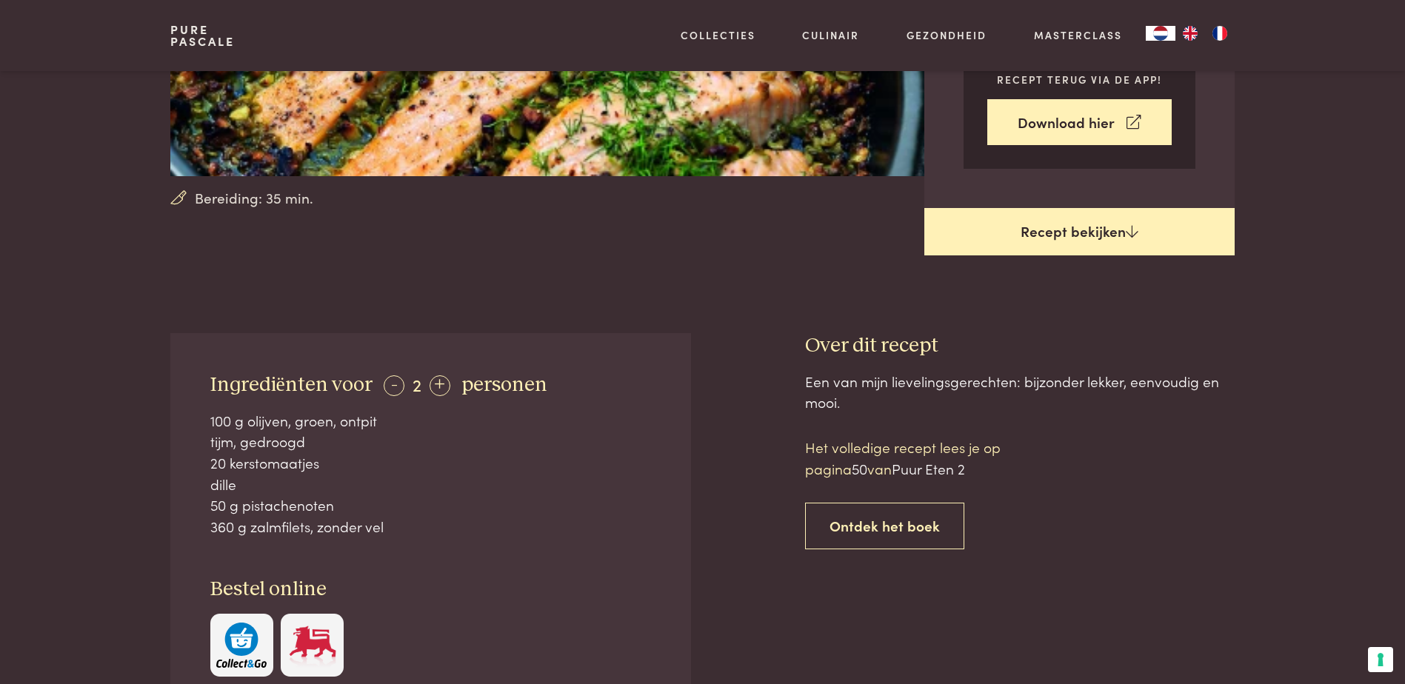  What do you see at coordinates (431, 527) in the screenshot?
I see `div: 360 g zalmfilets, zonder vel` at bounding box center [431, 527].